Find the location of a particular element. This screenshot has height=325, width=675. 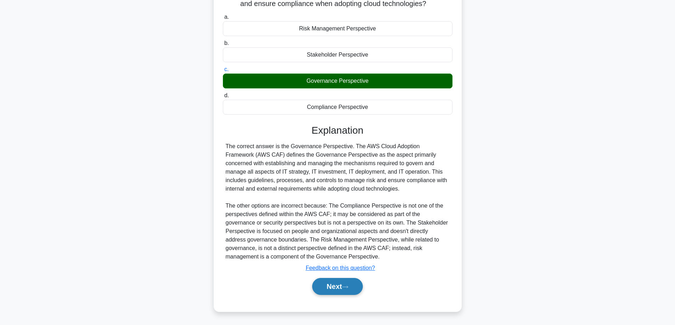

a: Feedback on this question? is located at coordinates (340, 268).